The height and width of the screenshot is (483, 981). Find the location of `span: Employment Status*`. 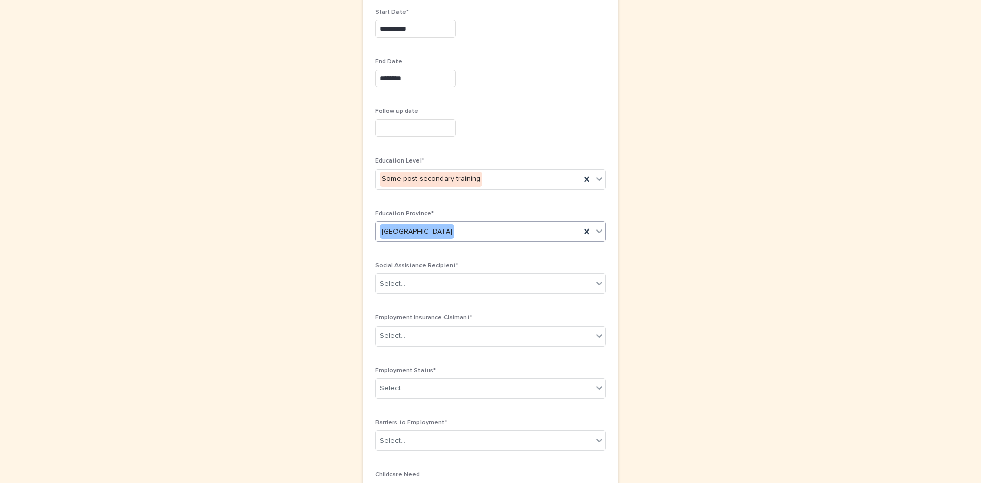

span: Employment Status* is located at coordinates (405, 371).